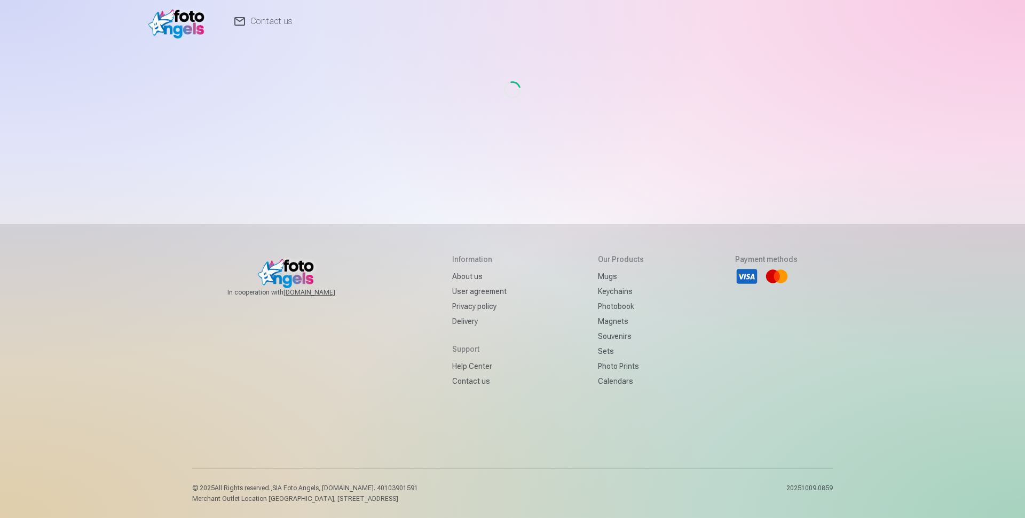 This screenshot has height=518, width=1025. What do you see at coordinates (480, 259) in the screenshot?
I see `h5: Information` at bounding box center [480, 259].